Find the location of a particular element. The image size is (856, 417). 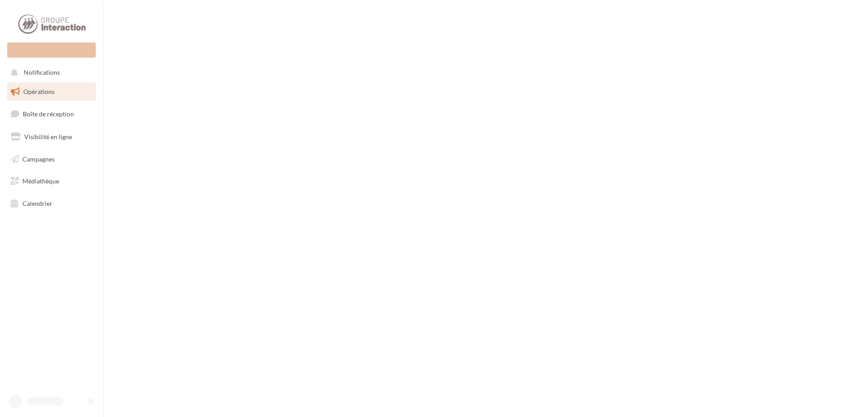

span: Opérations is located at coordinates (39, 91).